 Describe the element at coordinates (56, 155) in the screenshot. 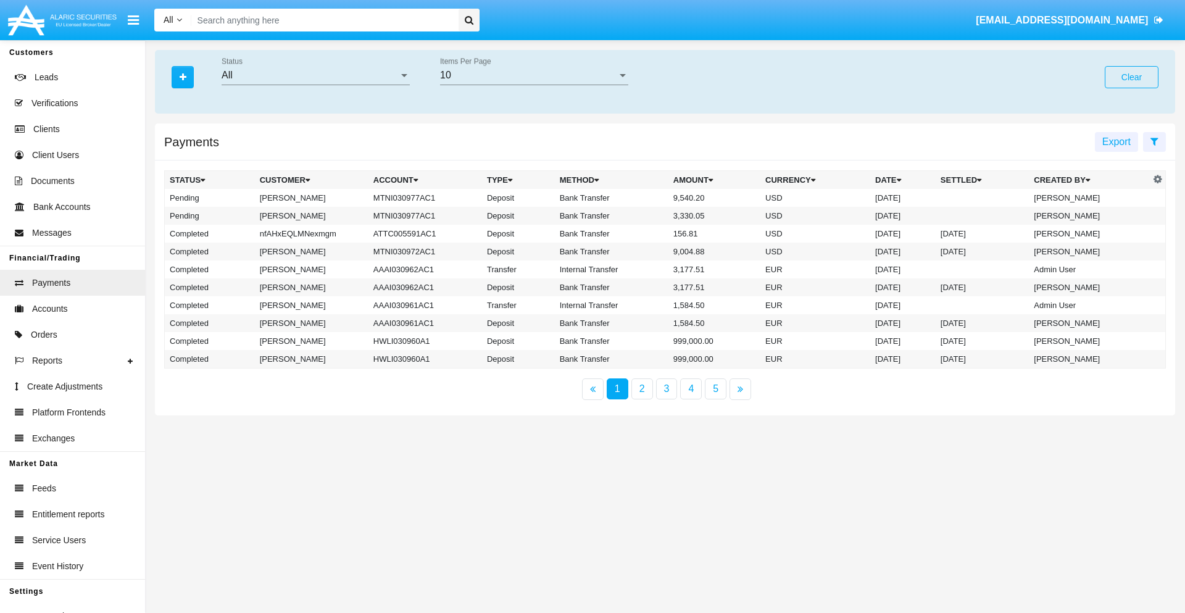

I see `span: Client Users` at that location.